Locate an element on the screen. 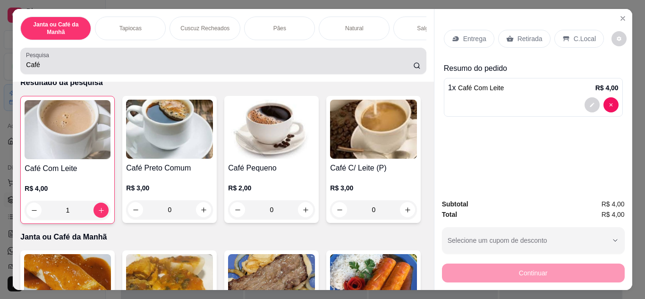 This screenshot has height=299, width=645. button: Selecione um cupom de desconto is located at coordinates (533, 240).